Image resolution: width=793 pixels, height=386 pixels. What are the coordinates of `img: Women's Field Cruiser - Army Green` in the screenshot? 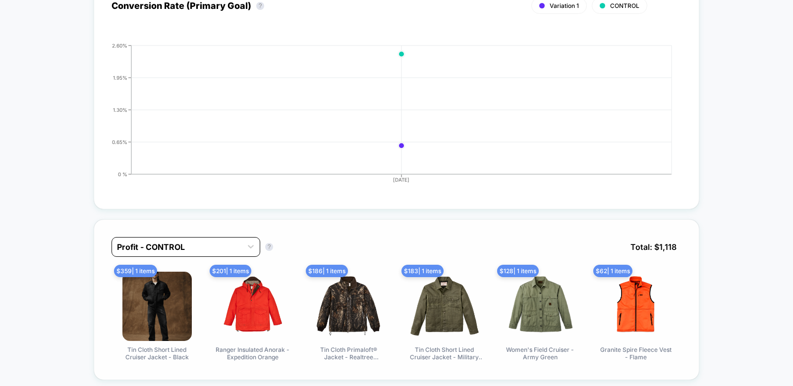 It's located at (540, 307).